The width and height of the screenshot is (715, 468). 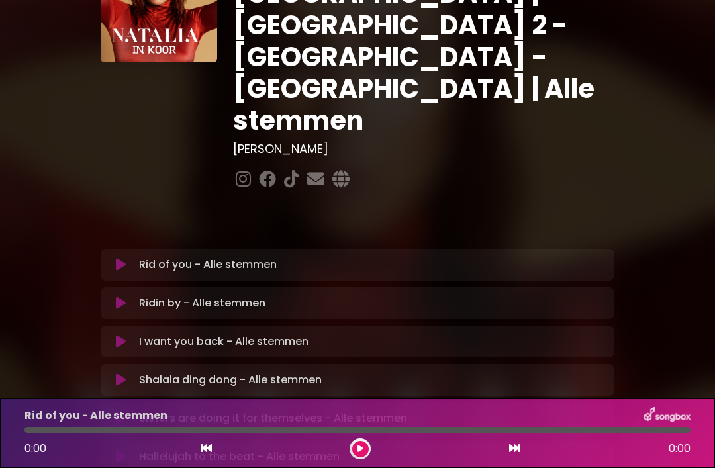 What do you see at coordinates (224, 342) in the screenshot?
I see `p: I want you back - Alle stemmen` at bounding box center [224, 342].